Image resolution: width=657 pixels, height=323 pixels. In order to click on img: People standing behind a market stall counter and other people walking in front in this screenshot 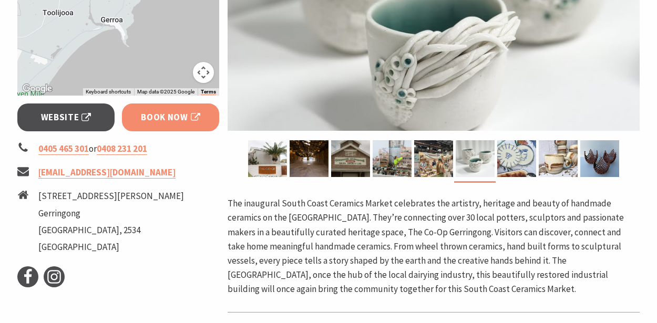, I will do `click(433, 159)`.